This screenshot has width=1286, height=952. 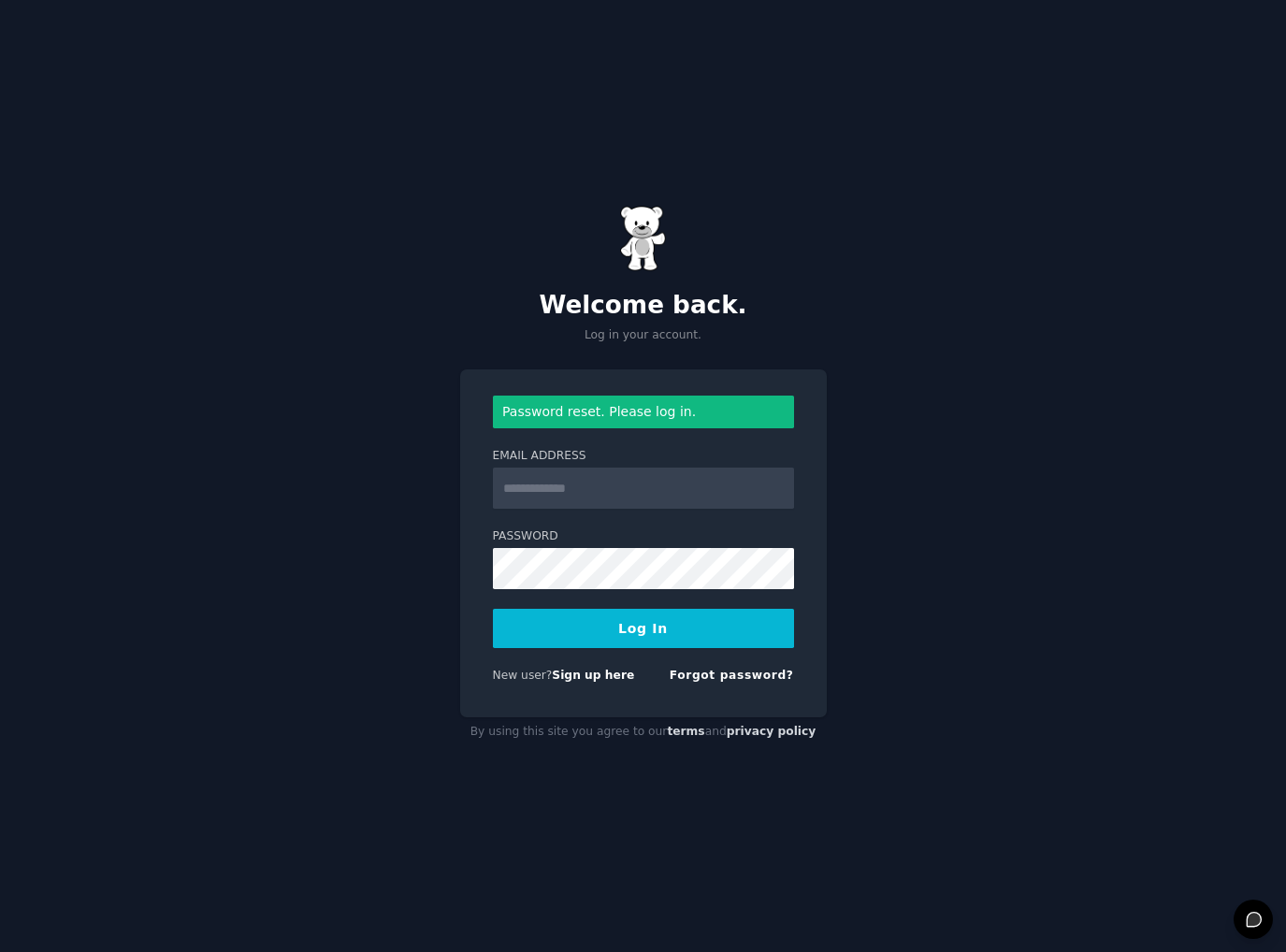 What do you see at coordinates (593, 675) in the screenshot?
I see `a: Sign up here` at bounding box center [593, 675].